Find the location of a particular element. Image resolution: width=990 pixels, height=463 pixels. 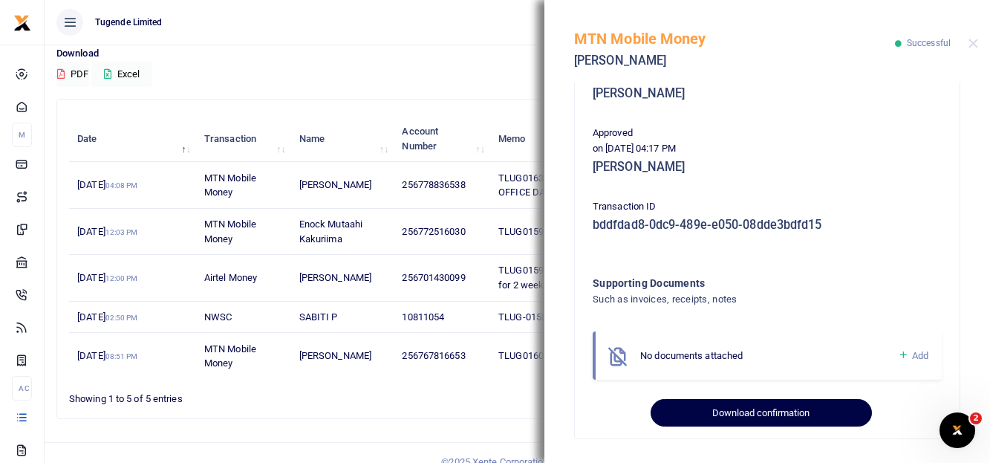

span: NWSC is located at coordinates (218, 316).